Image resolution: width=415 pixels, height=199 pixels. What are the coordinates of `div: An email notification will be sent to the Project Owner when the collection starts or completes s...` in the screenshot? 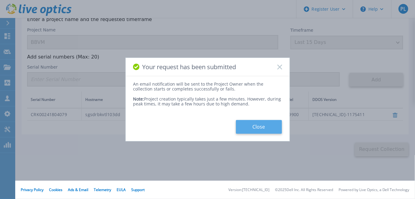 It's located at (208, 86).